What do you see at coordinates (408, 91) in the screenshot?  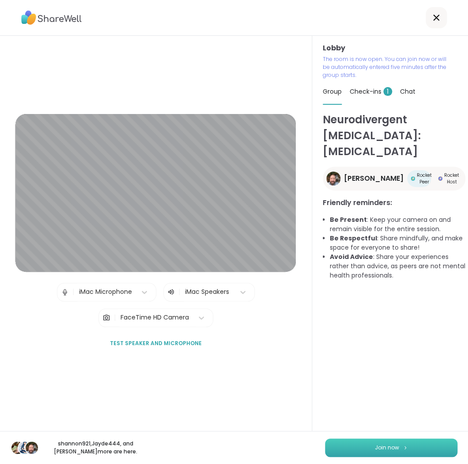 I see `span: Chat` at bounding box center [408, 91].